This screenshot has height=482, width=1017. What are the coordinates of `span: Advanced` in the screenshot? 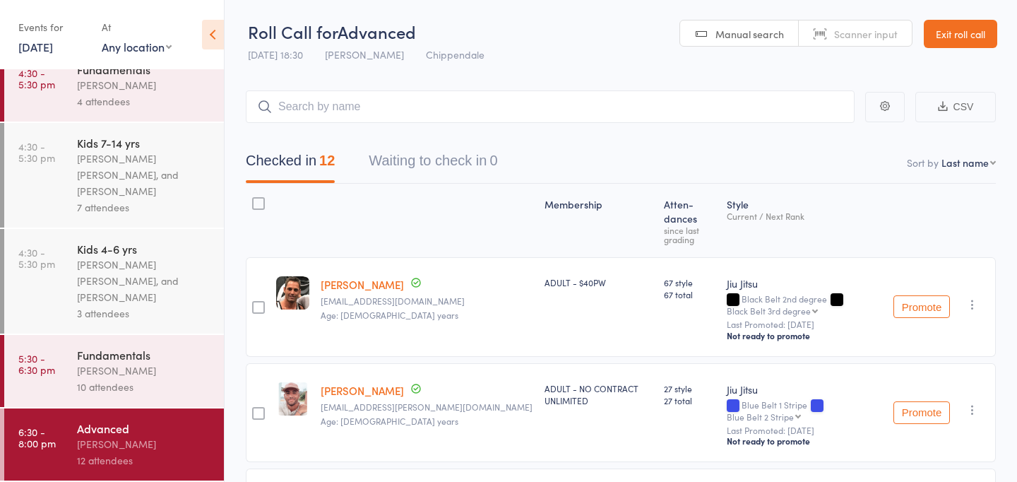 It's located at (376, 31).